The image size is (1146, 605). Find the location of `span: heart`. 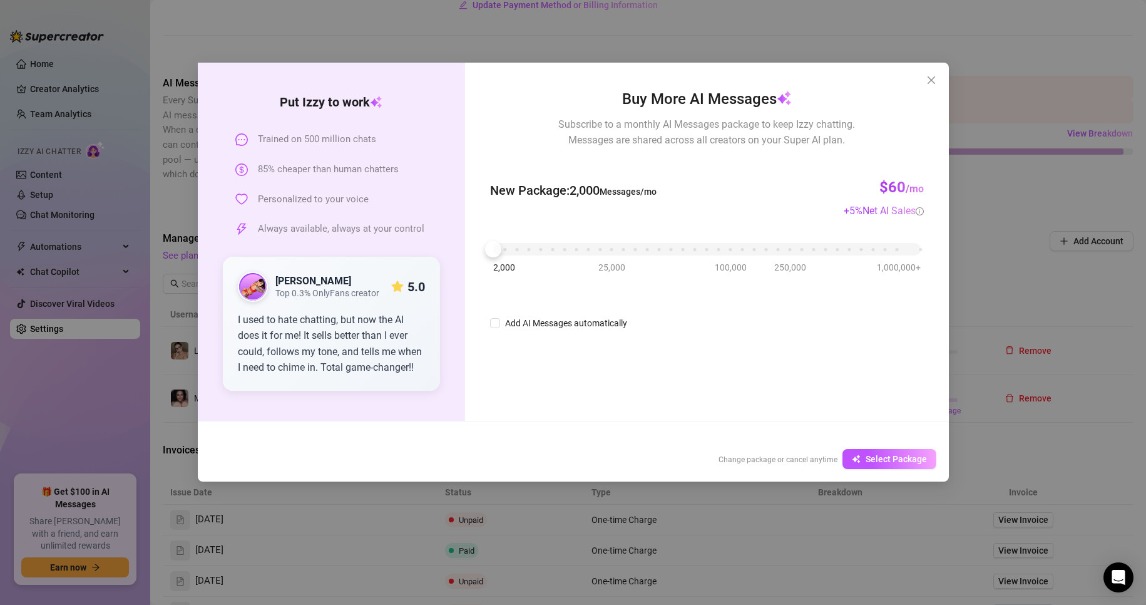

span: heart is located at coordinates (242, 199).